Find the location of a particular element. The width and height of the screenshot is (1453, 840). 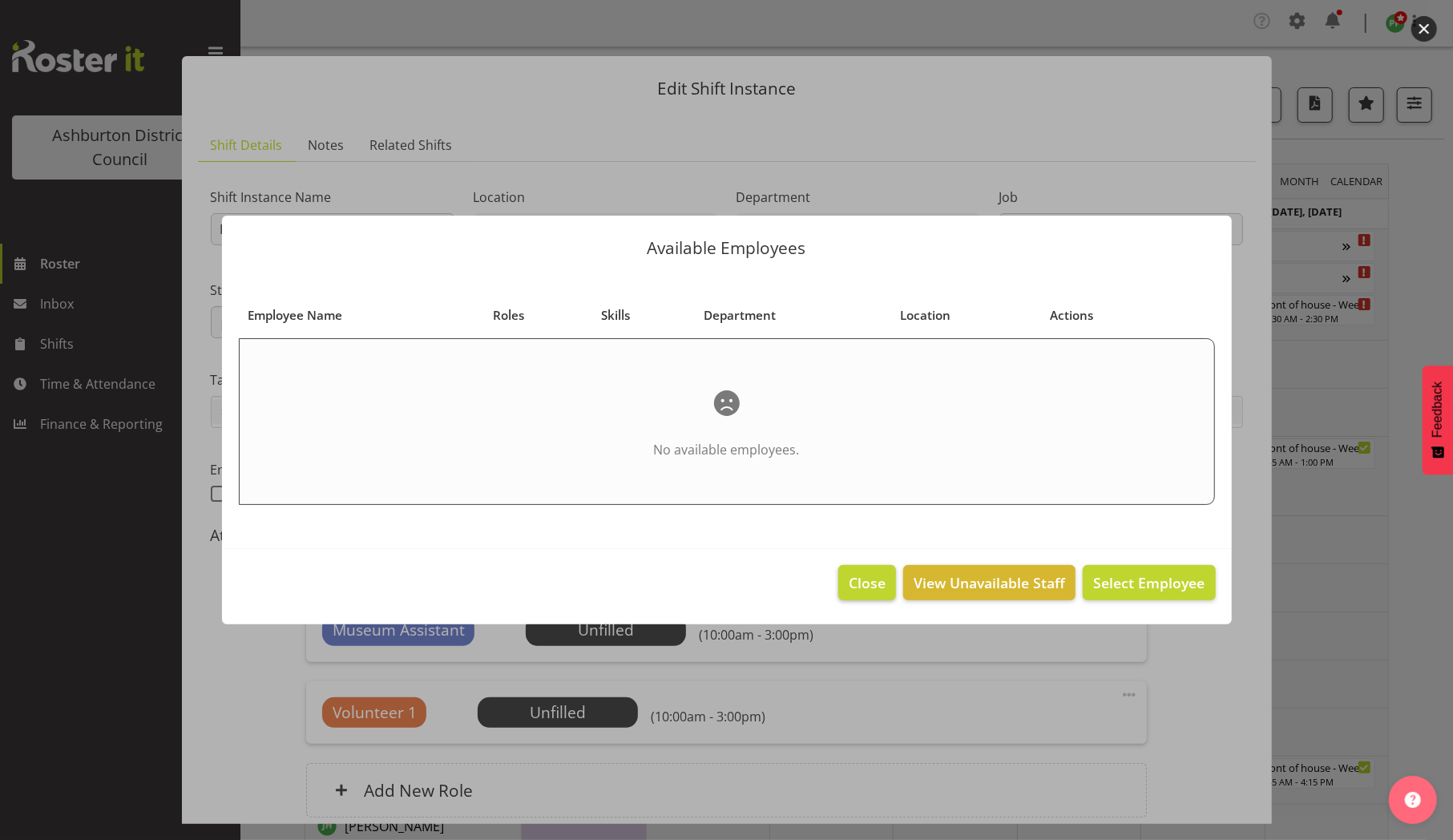

button: Close is located at coordinates (867, 583).